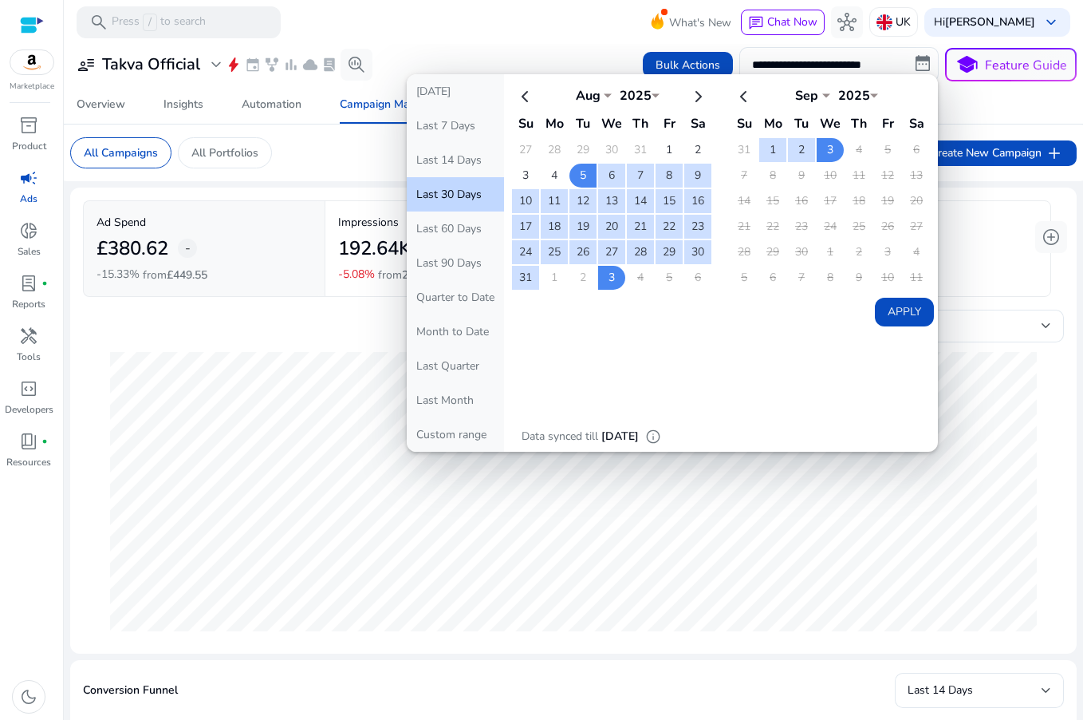 The image size is (1083, 720). Describe the element at coordinates (29, 199) in the screenshot. I see `p: Ads` at that location.